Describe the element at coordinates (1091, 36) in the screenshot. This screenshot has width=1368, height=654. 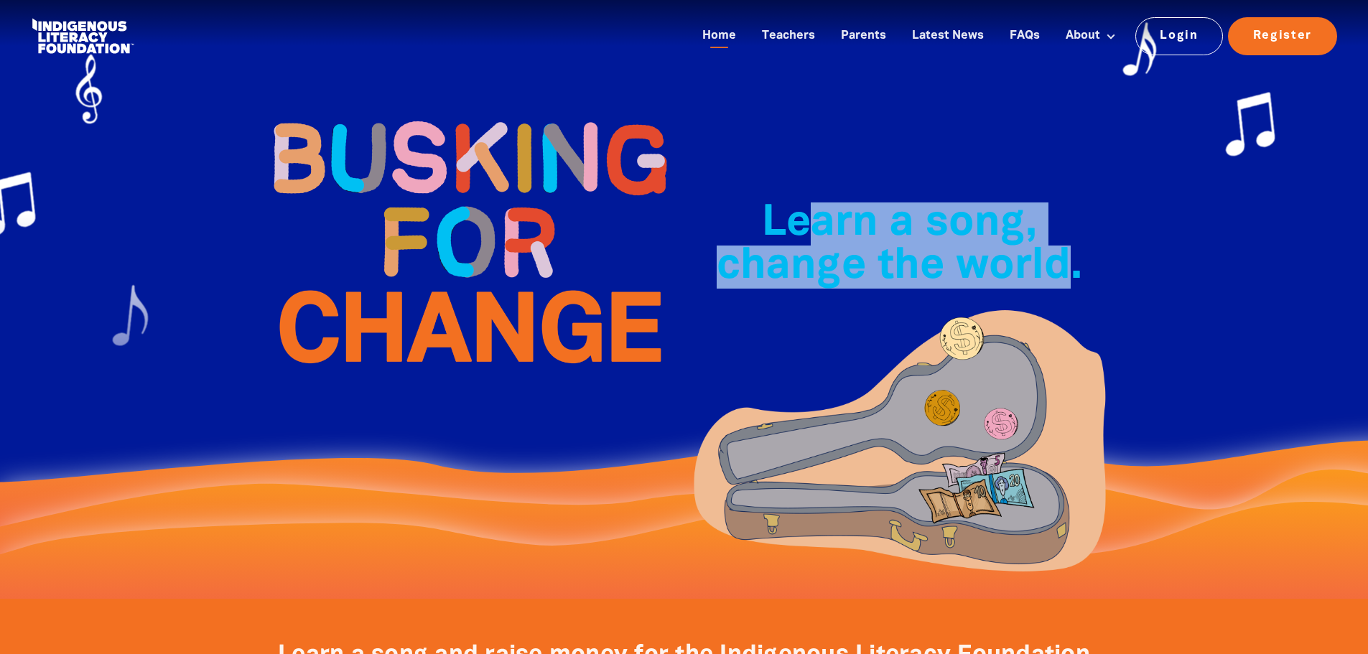
I see `a: About` at that location.